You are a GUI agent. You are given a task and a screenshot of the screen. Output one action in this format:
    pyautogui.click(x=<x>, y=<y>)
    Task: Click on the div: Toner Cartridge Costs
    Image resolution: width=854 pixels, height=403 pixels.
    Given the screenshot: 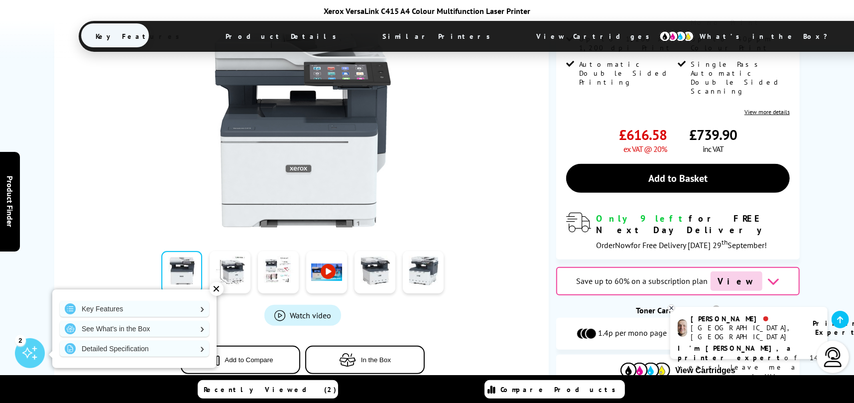 What is the action you would take?
    pyautogui.click(x=678, y=310)
    